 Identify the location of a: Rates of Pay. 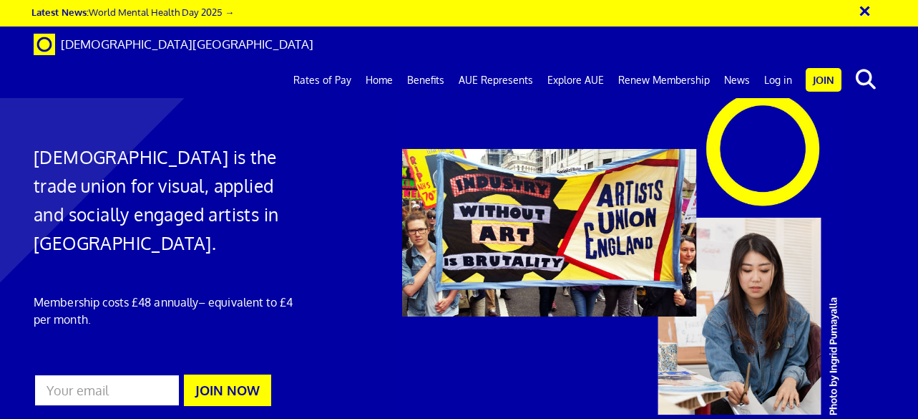
(322, 80).